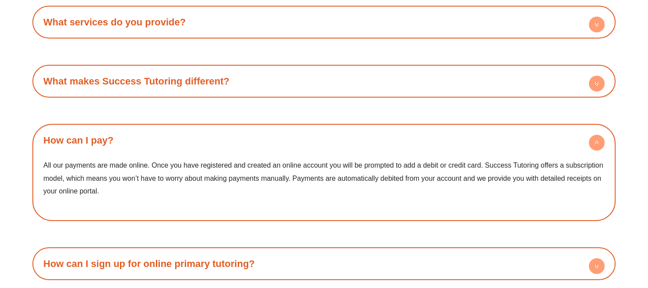 The image size is (648, 288). Describe the element at coordinates (114, 22) in the screenshot. I see `a: What services do you provide?` at that location.